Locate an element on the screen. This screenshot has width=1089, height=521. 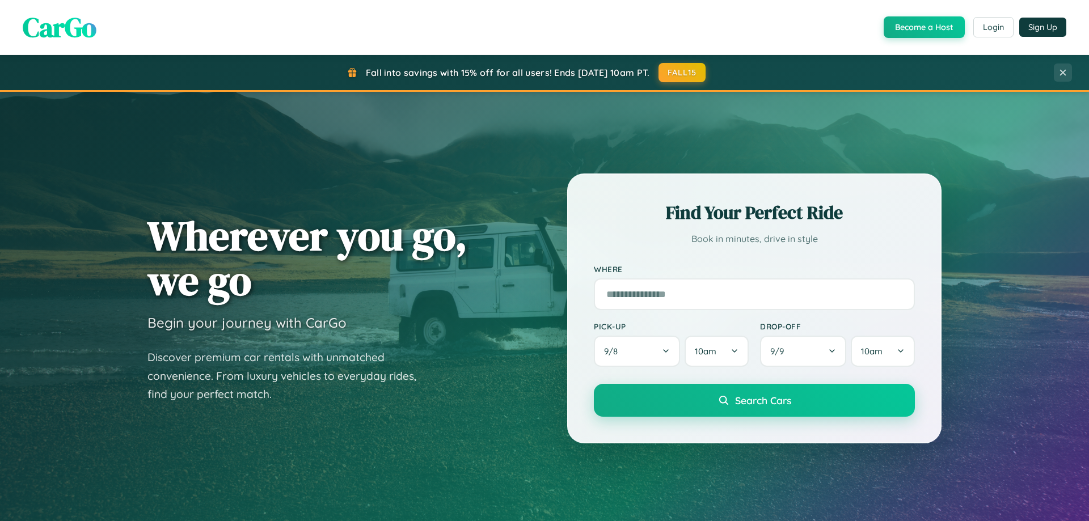
button: 9/9 is located at coordinates (803, 351).